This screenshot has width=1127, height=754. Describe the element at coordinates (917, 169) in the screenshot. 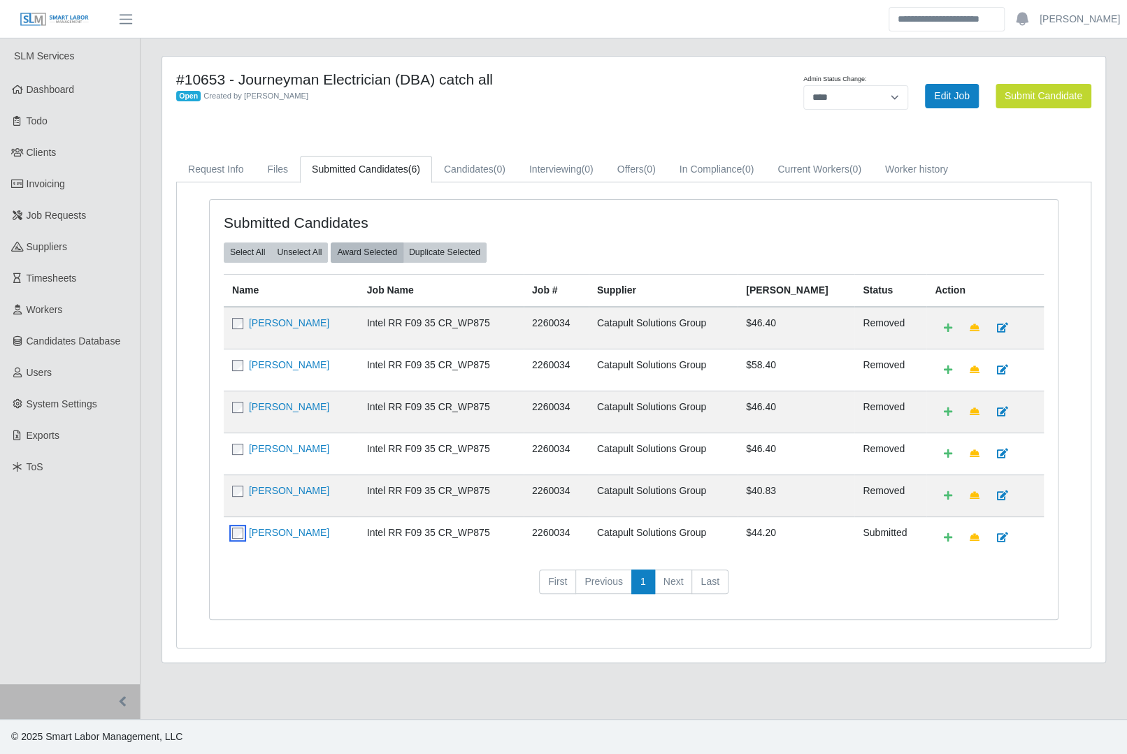

I see `a: Worker history` at that location.